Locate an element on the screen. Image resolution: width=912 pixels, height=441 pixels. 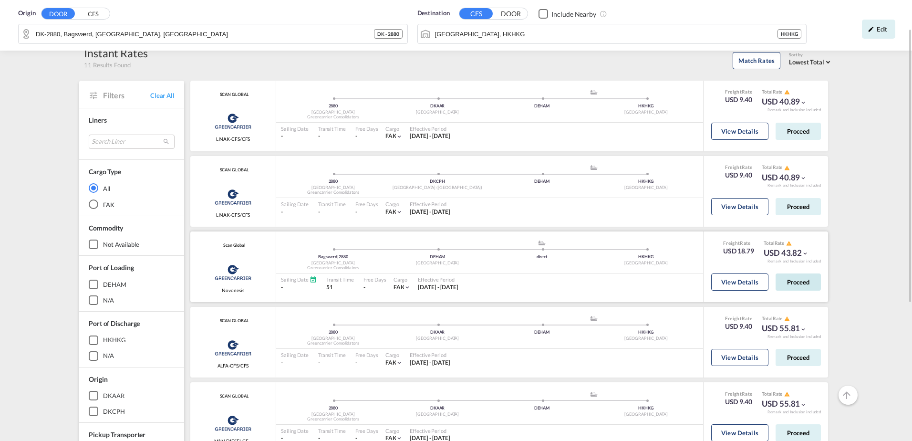
div: USD 43.82 is located at coordinates (786, 253).